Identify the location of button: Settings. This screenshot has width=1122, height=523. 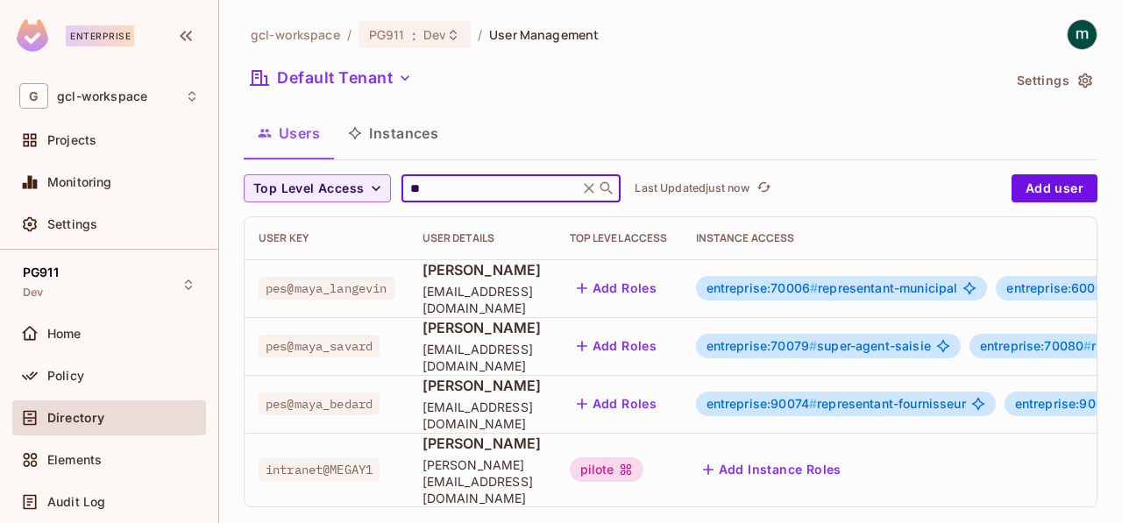
(1054, 81).